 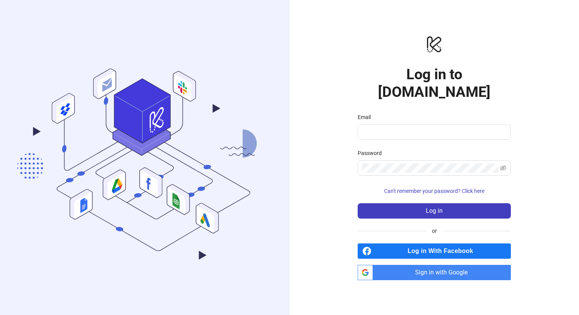 What do you see at coordinates (366, 117) in the screenshot?
I see `label: Email` at bounding box center [366, 117].